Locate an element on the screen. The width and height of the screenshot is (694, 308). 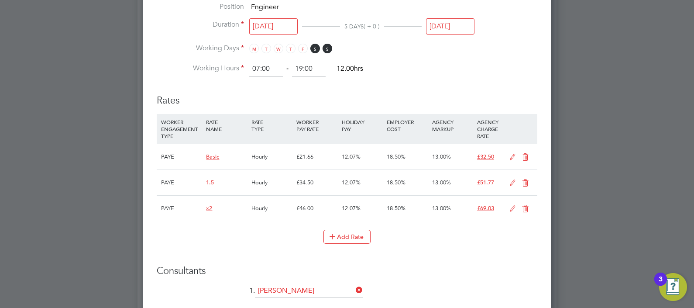
div: AGENCY CHARGE RATE is located at coordinates (489, 129).